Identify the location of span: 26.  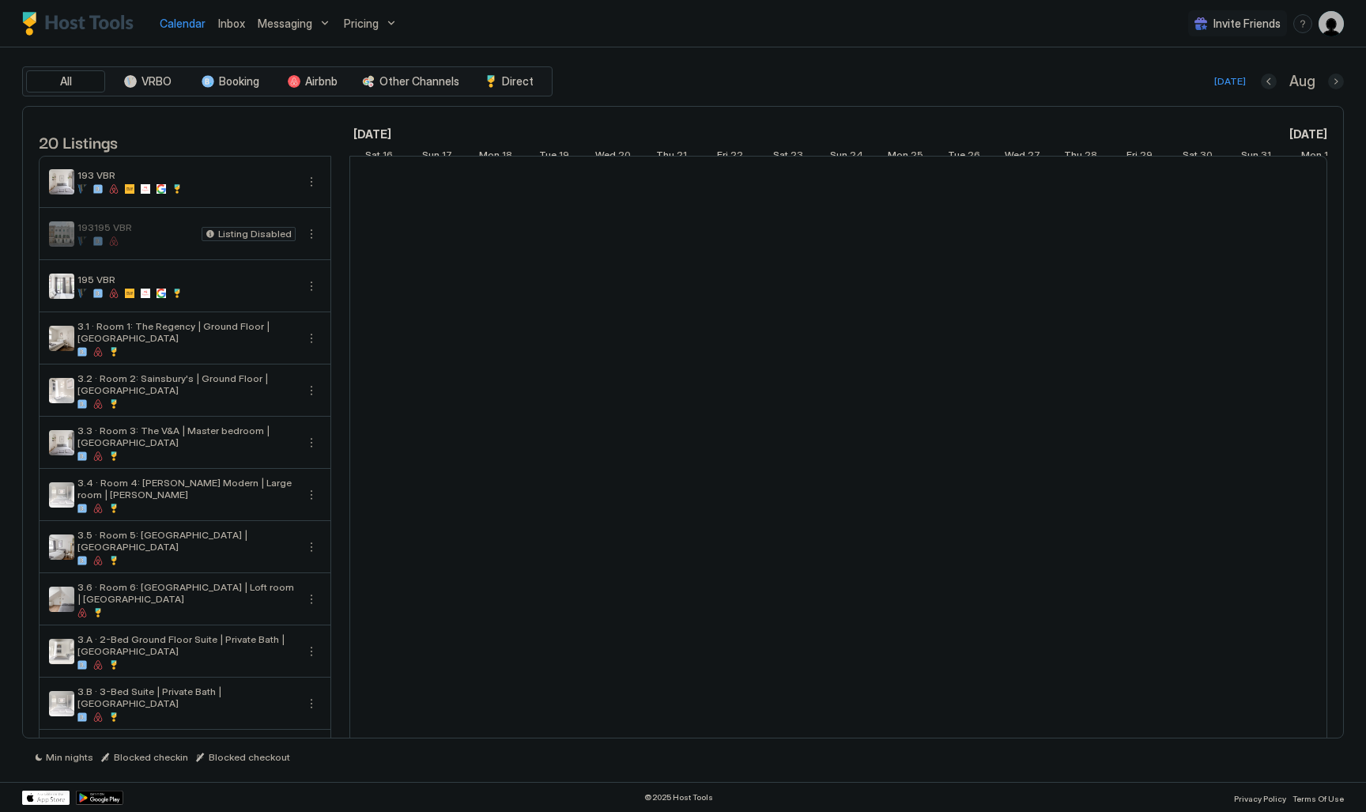
(974, 156).